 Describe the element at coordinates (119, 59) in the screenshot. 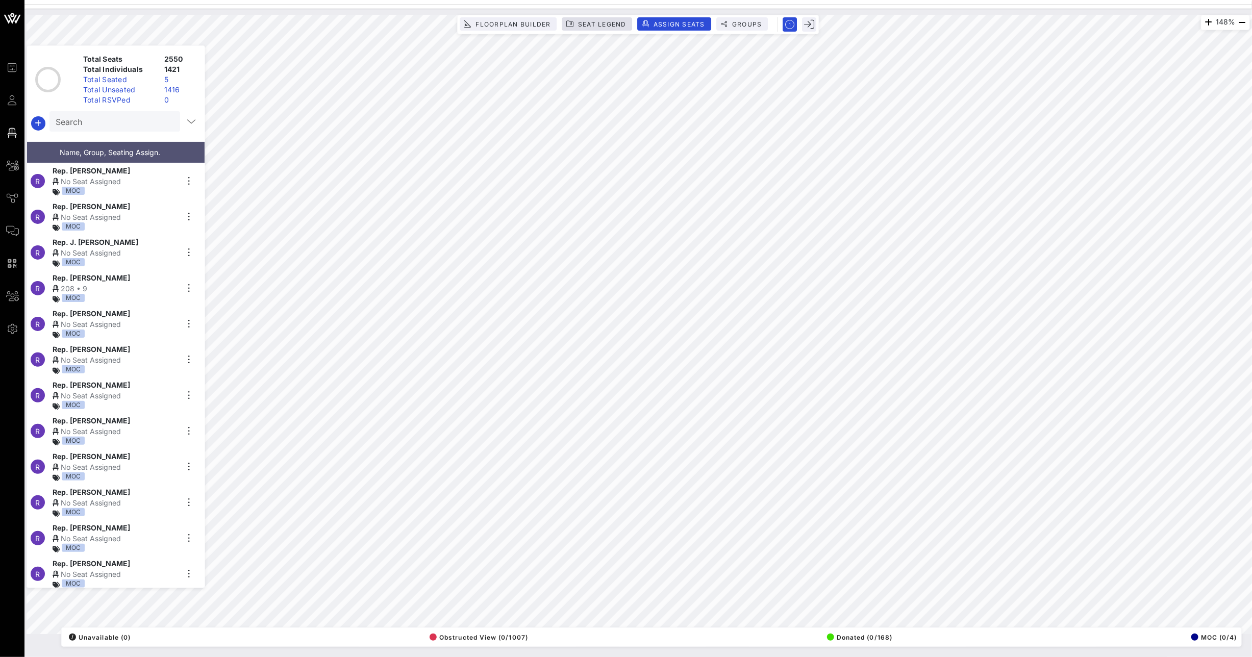

I see `div: Total Seats` at that location.